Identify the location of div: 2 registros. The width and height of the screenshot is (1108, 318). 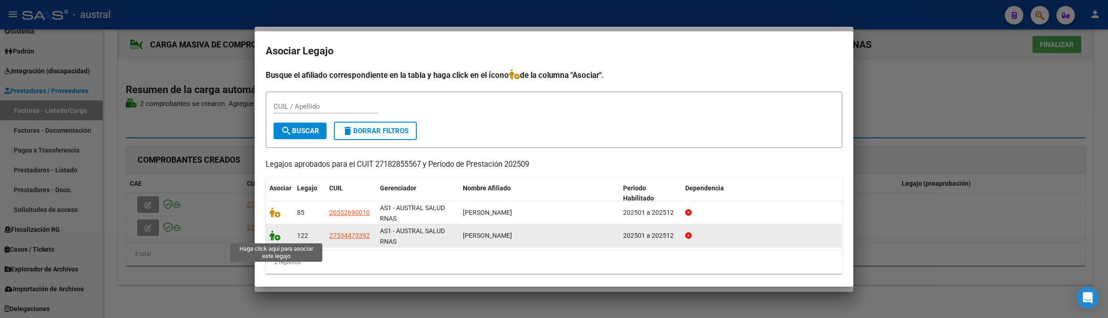
(554, 262).